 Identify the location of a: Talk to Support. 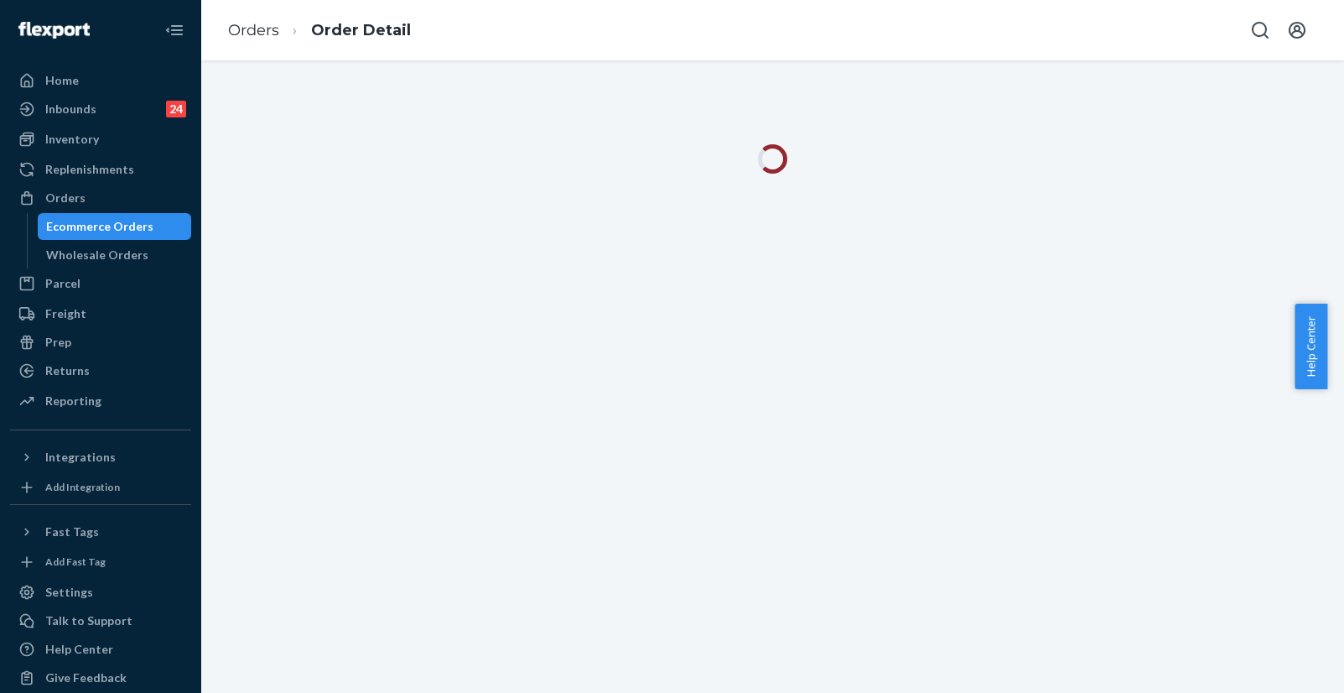
(101, 620).